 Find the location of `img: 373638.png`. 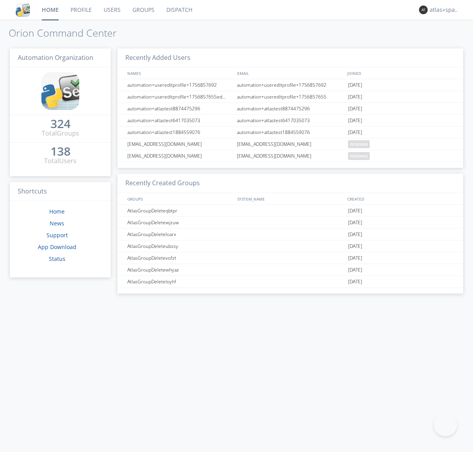

img: 373638.png is located at coordinates (423, 10).